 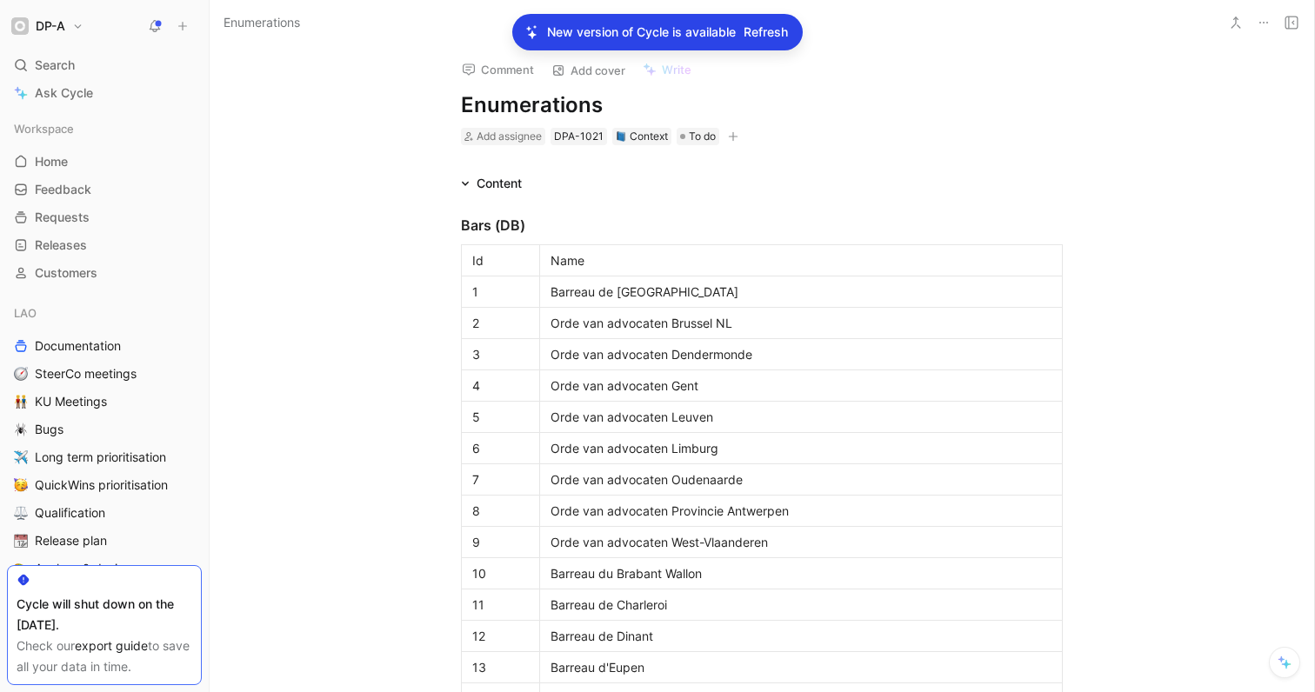 I want to click on span: Add assignee, so click(x=509, y=136).